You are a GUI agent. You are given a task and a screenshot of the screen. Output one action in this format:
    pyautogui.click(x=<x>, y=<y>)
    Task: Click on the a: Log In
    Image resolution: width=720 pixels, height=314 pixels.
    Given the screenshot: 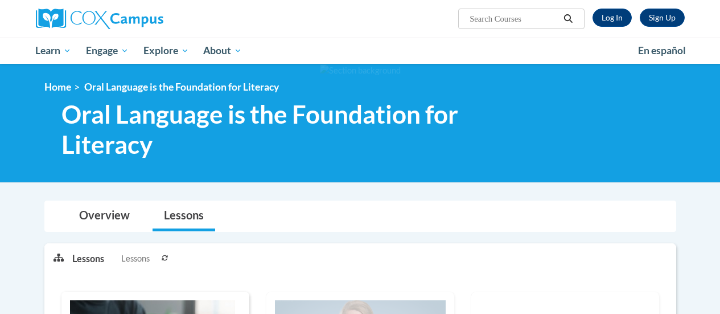 What is the action you would take?
    pyautogui.click(x=612, y=18)
    